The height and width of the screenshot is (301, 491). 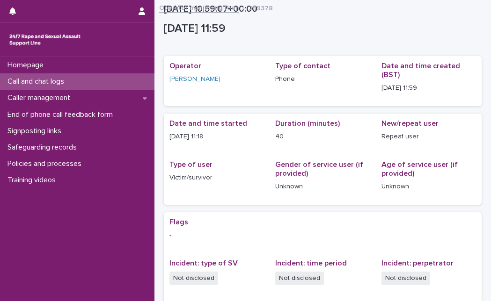 What do you see at coordinates (217, 178) in the screenshot?
I see `p: Victim/survivor` at bounding box center [217, 178].